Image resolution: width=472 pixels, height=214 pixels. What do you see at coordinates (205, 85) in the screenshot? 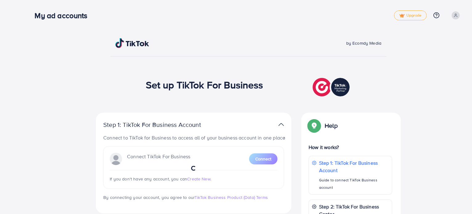
I see `h1: Set up TikTok For Business` at bounding box center [205, 85].